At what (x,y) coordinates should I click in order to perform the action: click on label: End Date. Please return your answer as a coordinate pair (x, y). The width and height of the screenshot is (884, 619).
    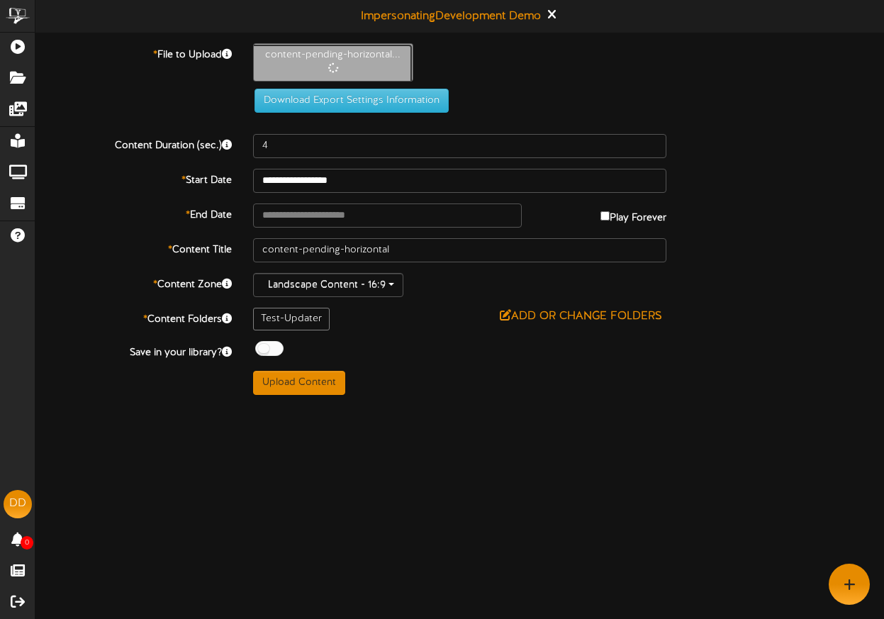
    Looking at the image, I should click on (133, 213).